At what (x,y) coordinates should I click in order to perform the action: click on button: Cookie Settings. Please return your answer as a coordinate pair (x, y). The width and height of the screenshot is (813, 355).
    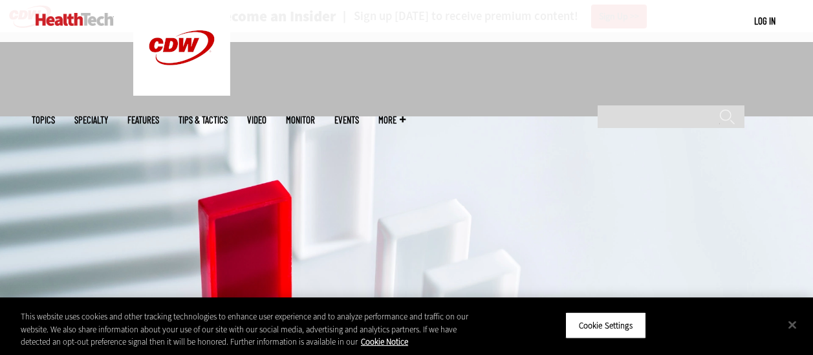
    Looking at the image, I should click on (605, 325).